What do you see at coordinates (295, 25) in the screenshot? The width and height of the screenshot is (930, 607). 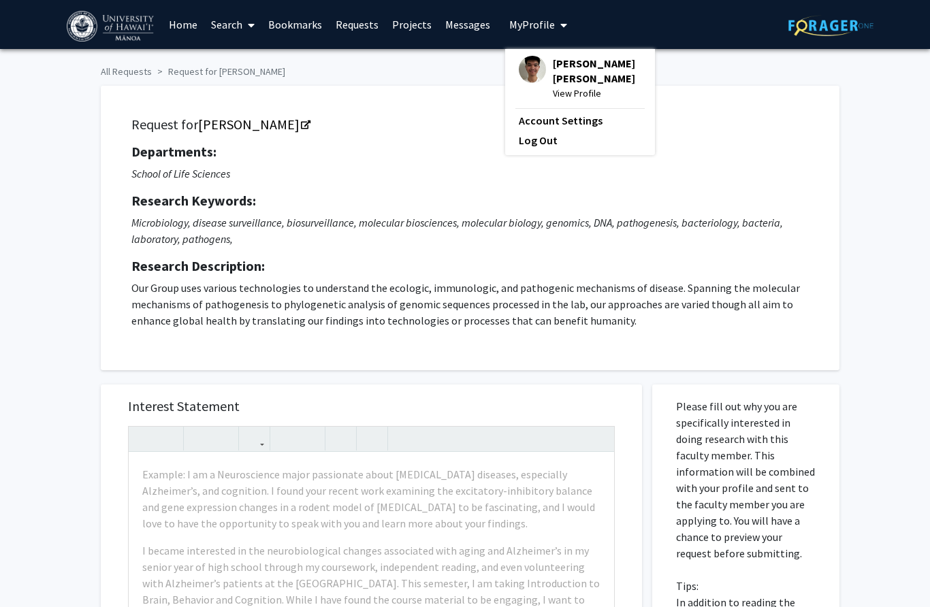 I see `a: Bookmarks` at bounding box center [295, 25].